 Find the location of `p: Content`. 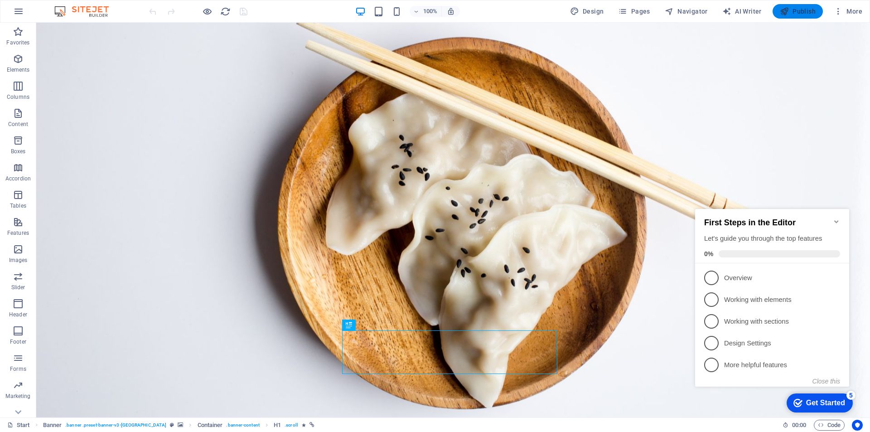

p: Content is located at coordinates (18, 124).